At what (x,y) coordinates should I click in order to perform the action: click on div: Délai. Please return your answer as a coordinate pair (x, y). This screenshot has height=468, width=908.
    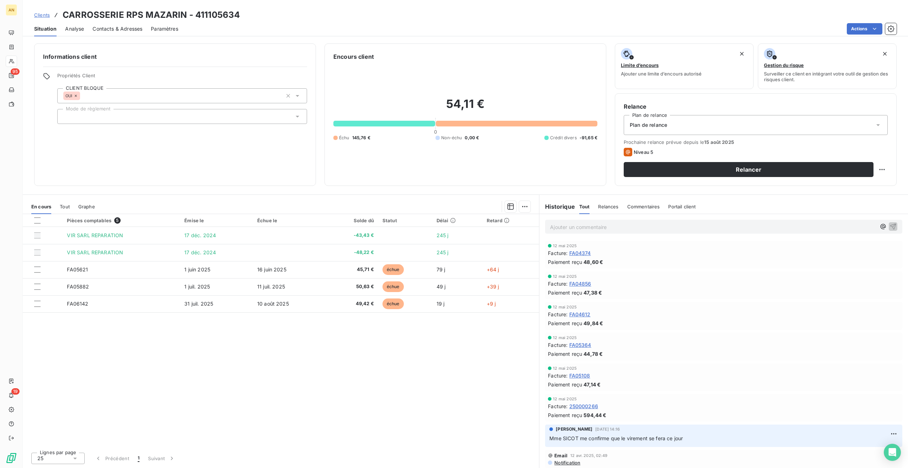
    Looking at the image, I should click on (457, 220).